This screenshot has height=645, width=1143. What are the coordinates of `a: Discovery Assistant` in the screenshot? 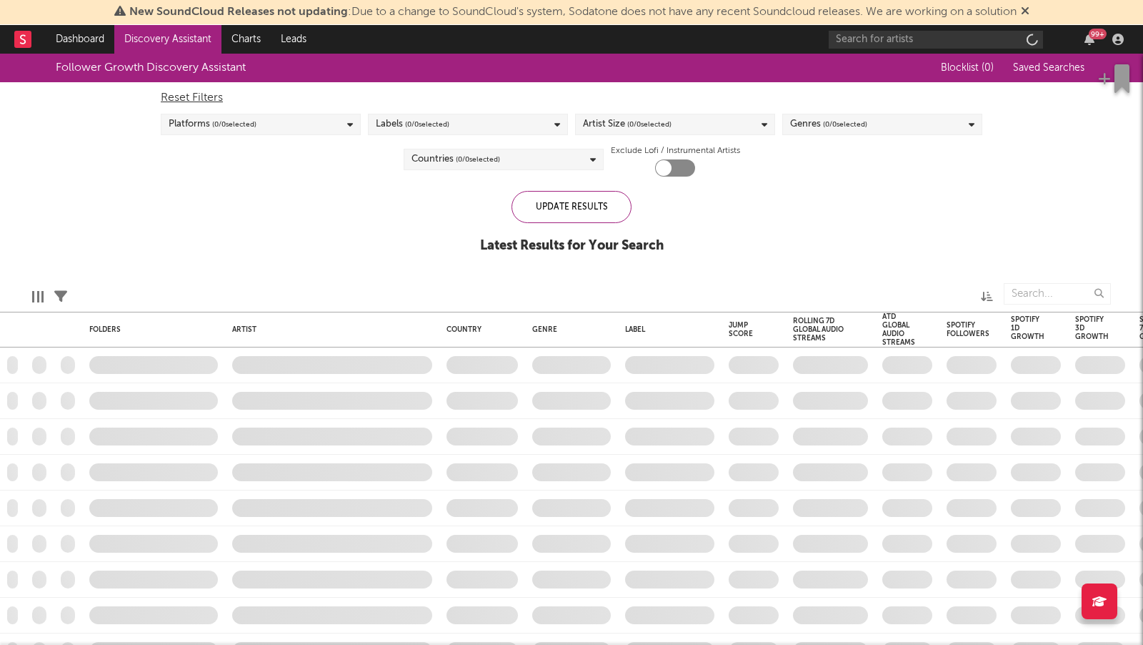 It's located at (168, 39).